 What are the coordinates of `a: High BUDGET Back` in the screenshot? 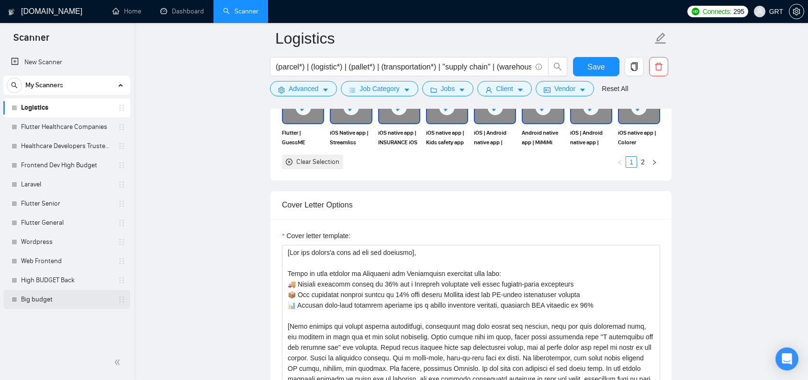 It's located at (67, 280).